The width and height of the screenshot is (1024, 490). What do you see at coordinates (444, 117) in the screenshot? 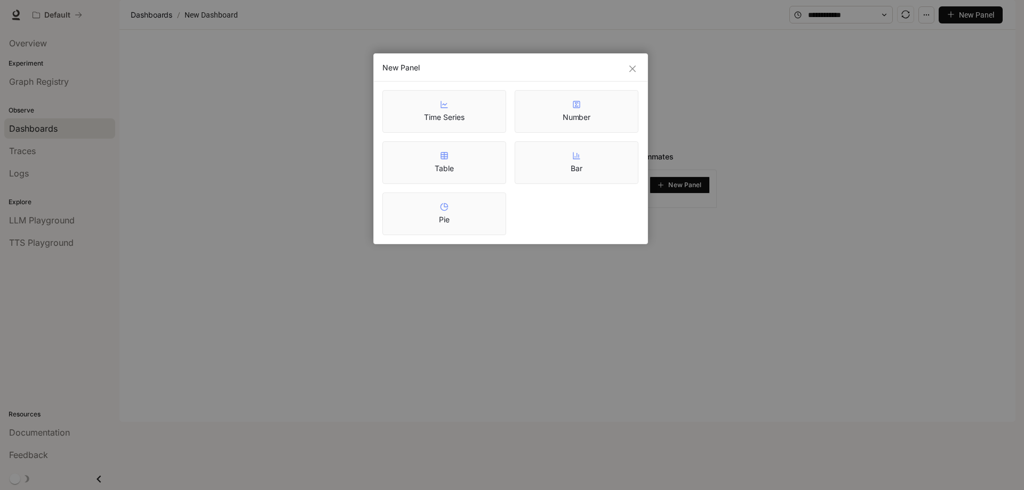
I see `article: Time Series` at bounding box center [444, 117].